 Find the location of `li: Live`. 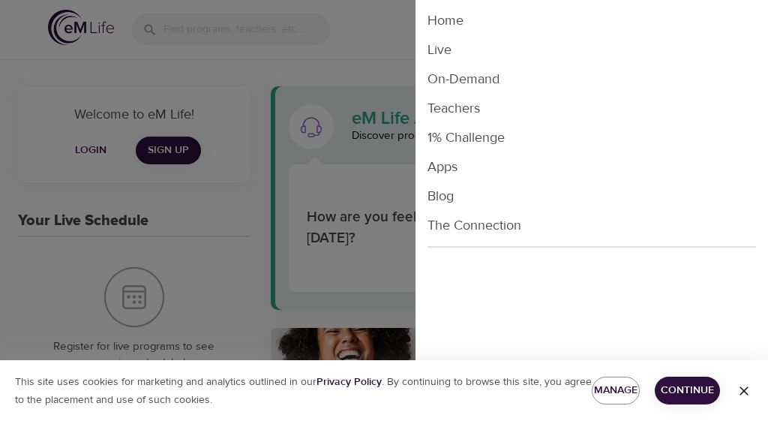

li: Live is located at coordinates (592, 49).